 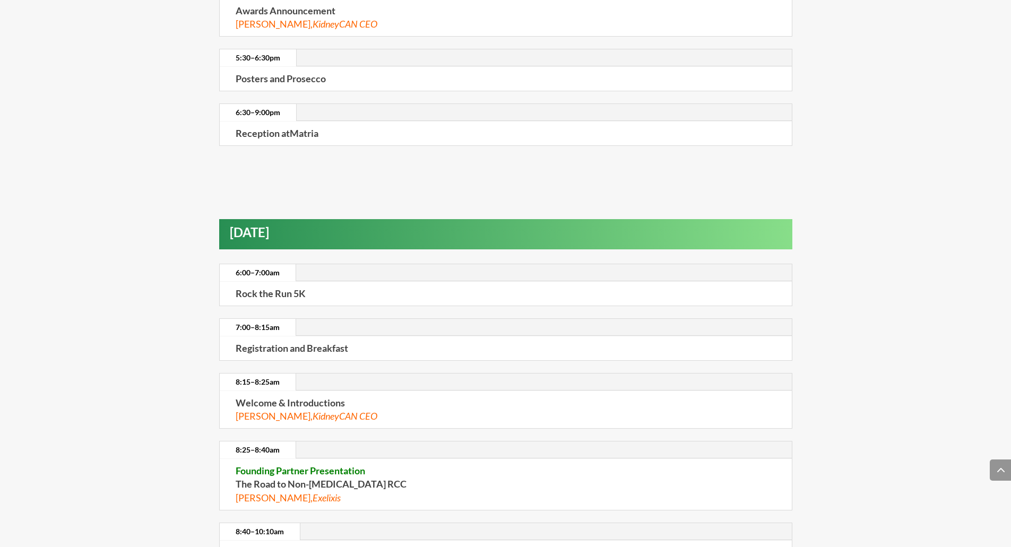 What do you see at coordinates (281, 79) in the screenshot?
I see `strong: Posters and Prosecco` at bounding box center [281, 79].